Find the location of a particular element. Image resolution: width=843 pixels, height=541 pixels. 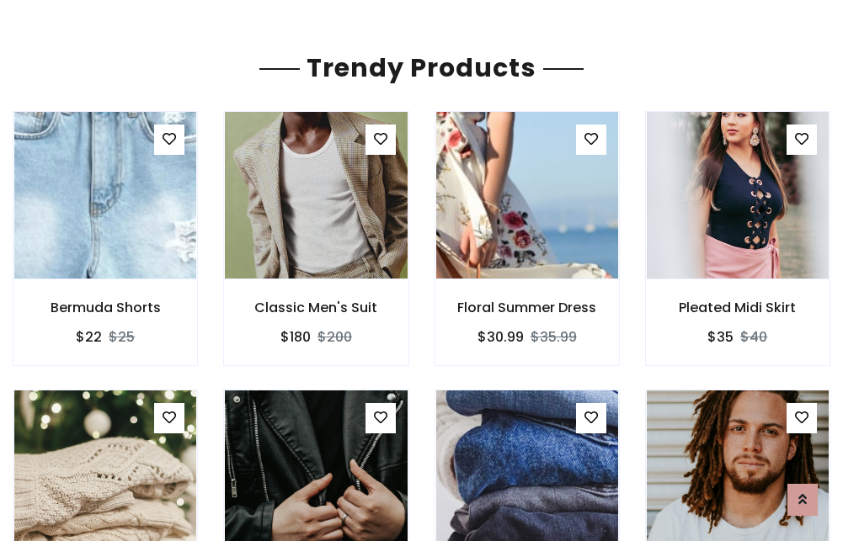

h6: $35 is located at coordinates (720, 337).